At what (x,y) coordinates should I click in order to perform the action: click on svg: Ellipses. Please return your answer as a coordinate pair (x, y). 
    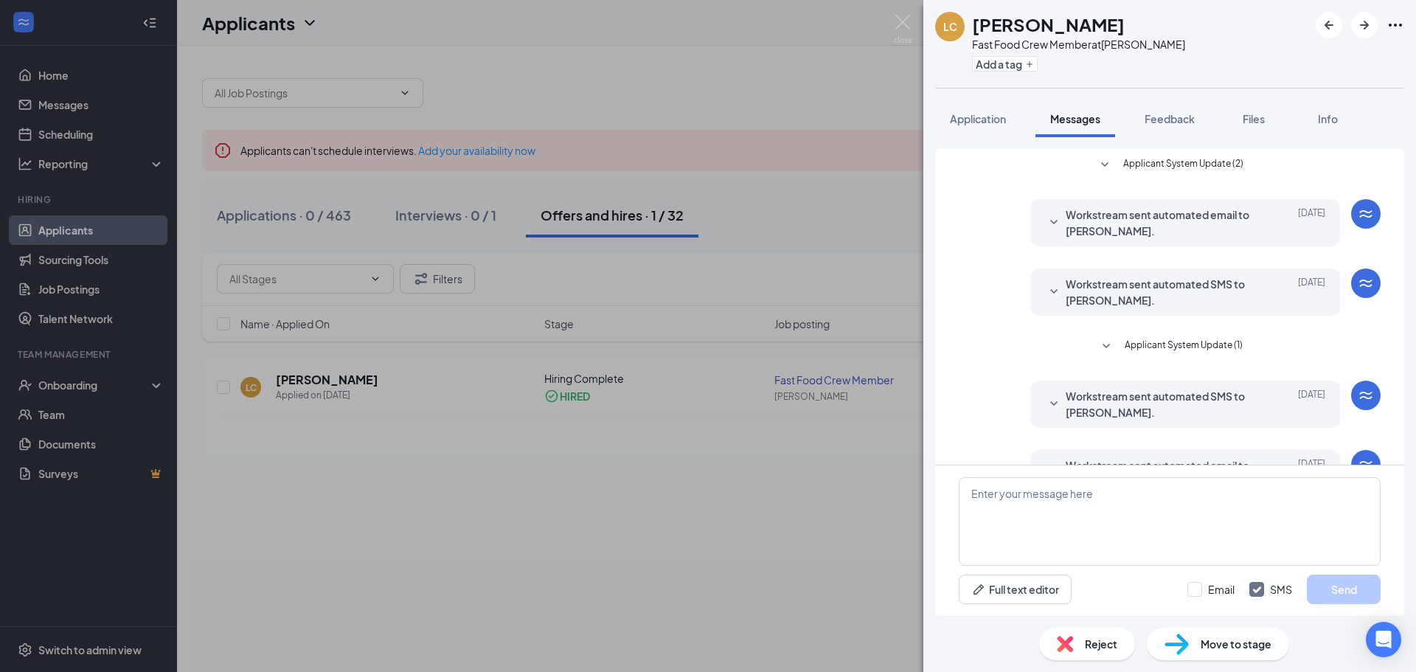
    Looking at the image, I should click on (1396, 25).